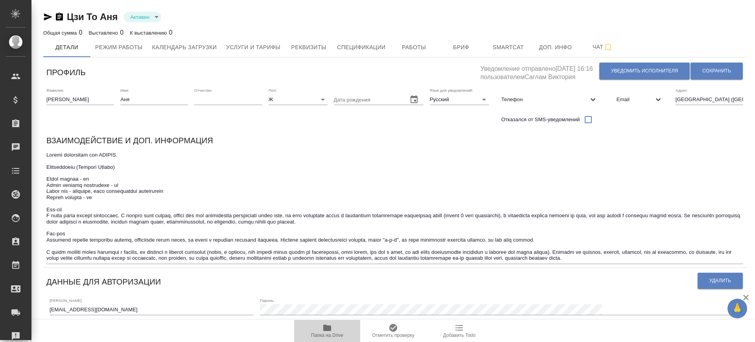 This screenshot has width=755, height=342. What do you see at coordinates (66, 72) in the screenshot?
I see `h6: Профиль` at bounding box center [66, 72].